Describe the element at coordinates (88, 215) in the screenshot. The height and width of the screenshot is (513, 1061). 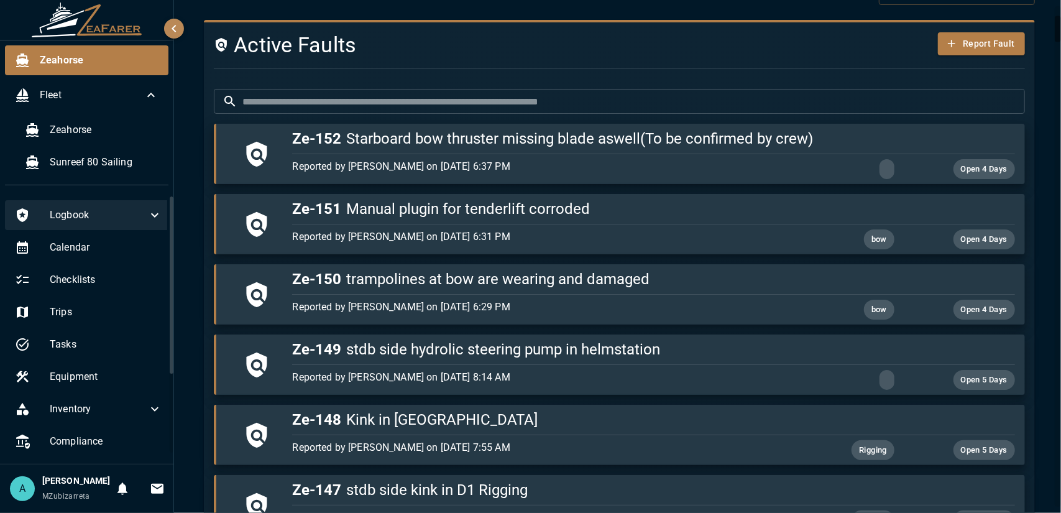
I see `div: Logbook` at that location.